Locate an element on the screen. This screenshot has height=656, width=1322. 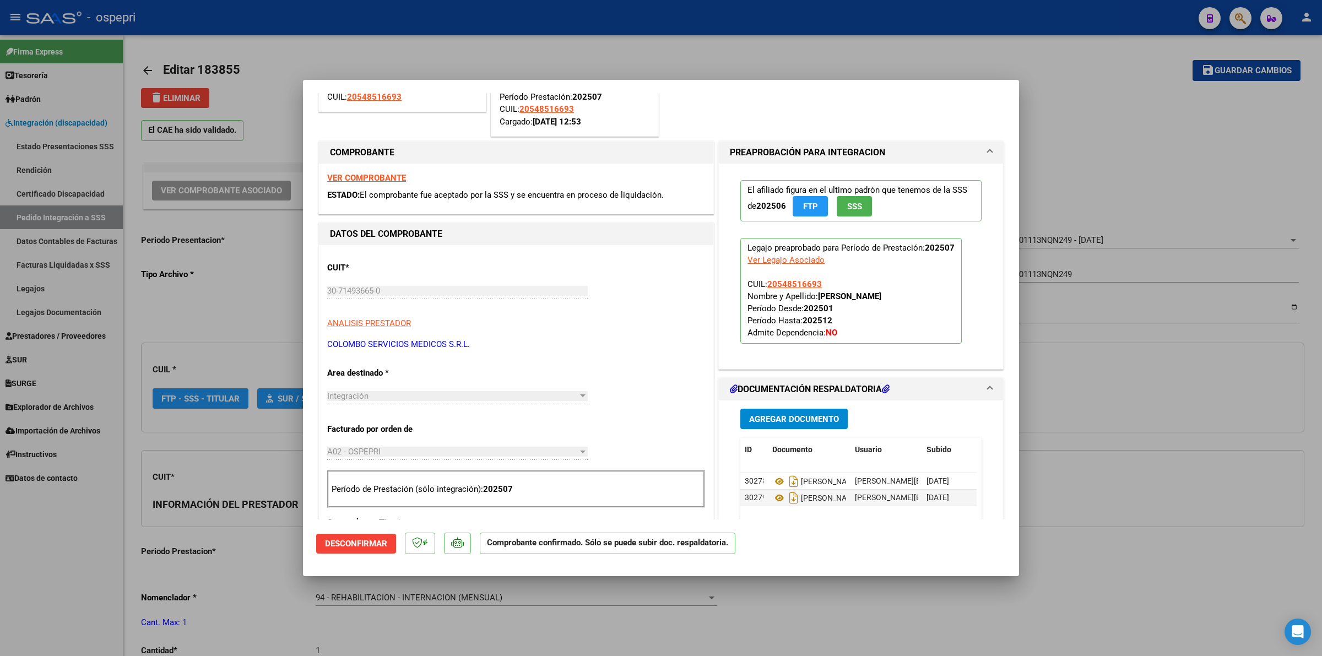
span: CUIL: Nombre y Apellido: Período Desde: Período Hasta: Admite Dependencia: is located at coordinates (814, 308).